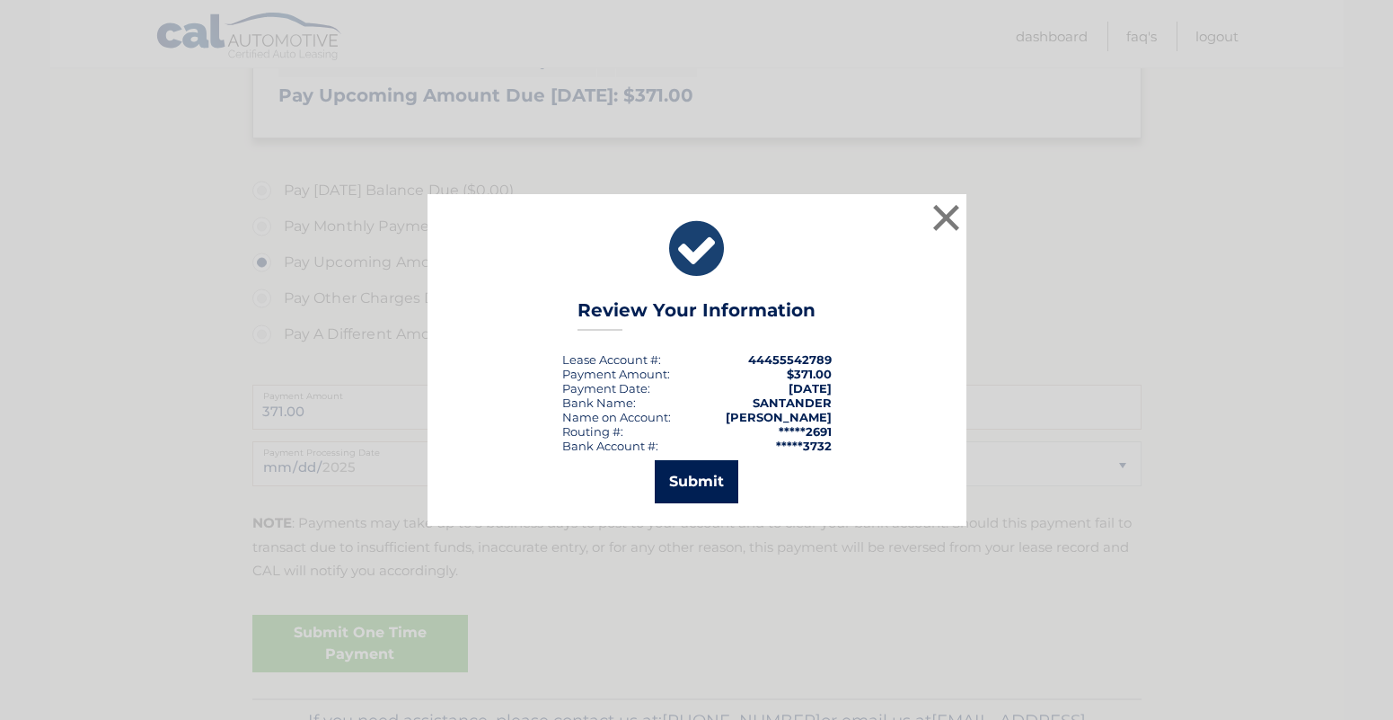 The width and height of the screenshot is (1393, 720). Describe the element at coordinates (696, 482) in the screenshot. I see `button: Submit` at that location.